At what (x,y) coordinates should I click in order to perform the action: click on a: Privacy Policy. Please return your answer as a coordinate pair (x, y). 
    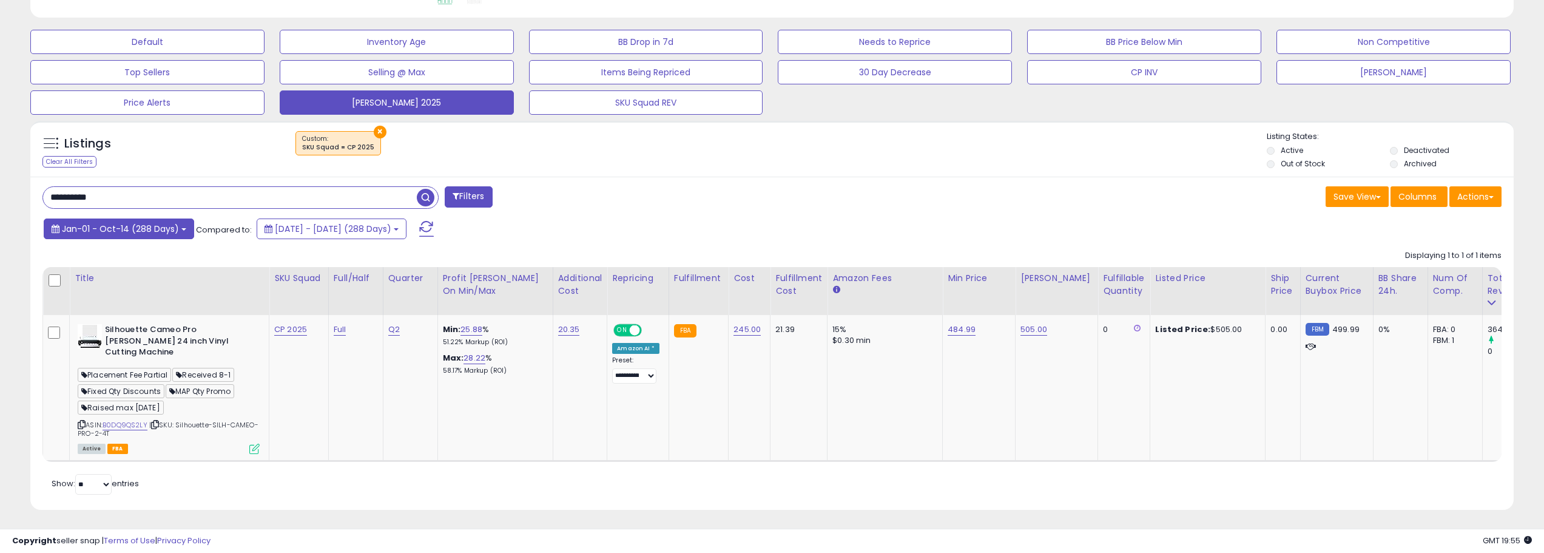
    Looking at the image, I should click on (184, 540).